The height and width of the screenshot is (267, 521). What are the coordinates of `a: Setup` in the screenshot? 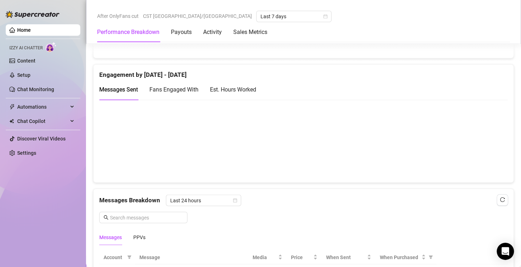 It's located at (24, 75).